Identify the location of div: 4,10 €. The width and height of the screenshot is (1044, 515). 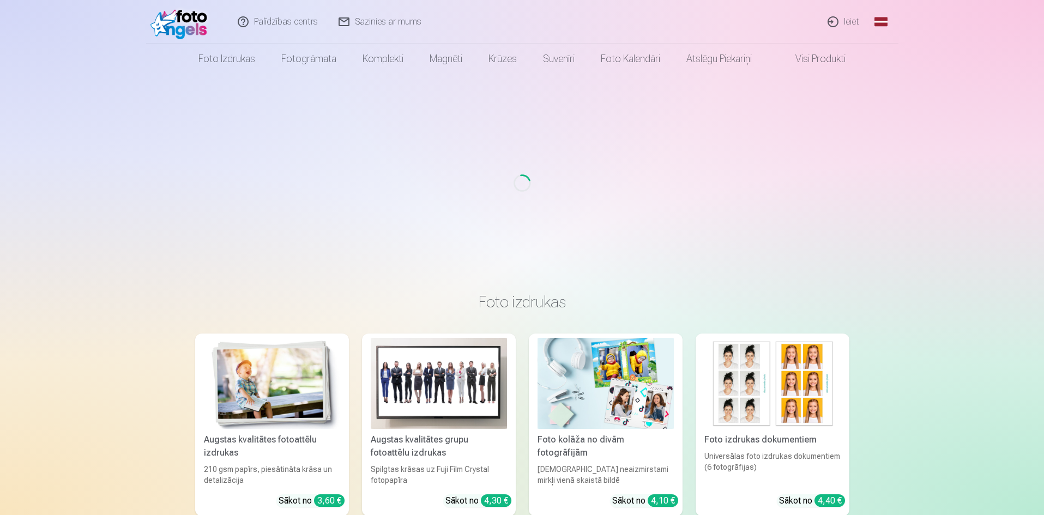
(663, 500).